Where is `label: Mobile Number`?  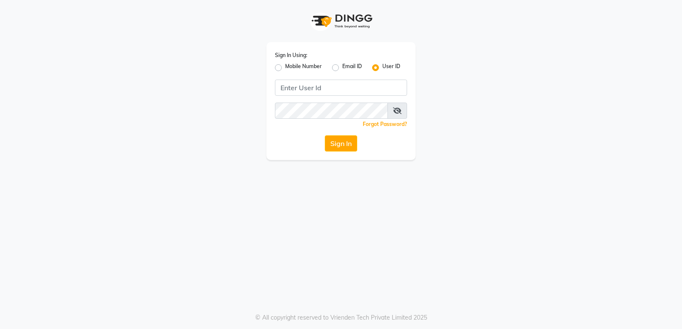
label: Mobile Number is located at coordinates (303, 68).